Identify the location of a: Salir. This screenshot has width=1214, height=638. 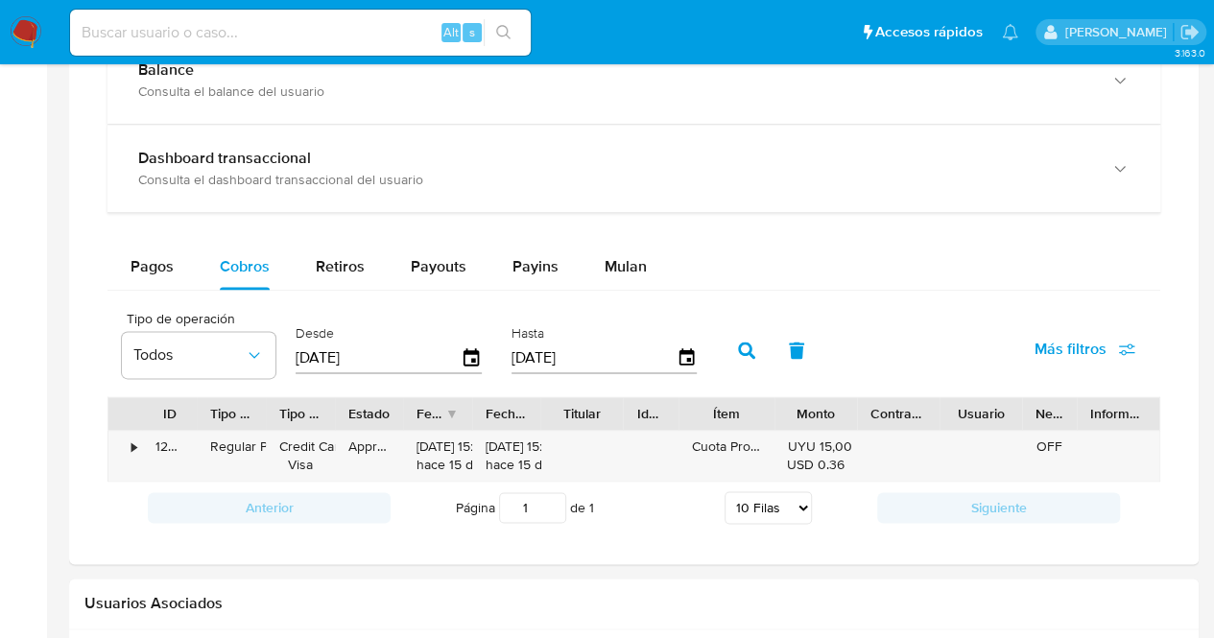
(1189, 32).